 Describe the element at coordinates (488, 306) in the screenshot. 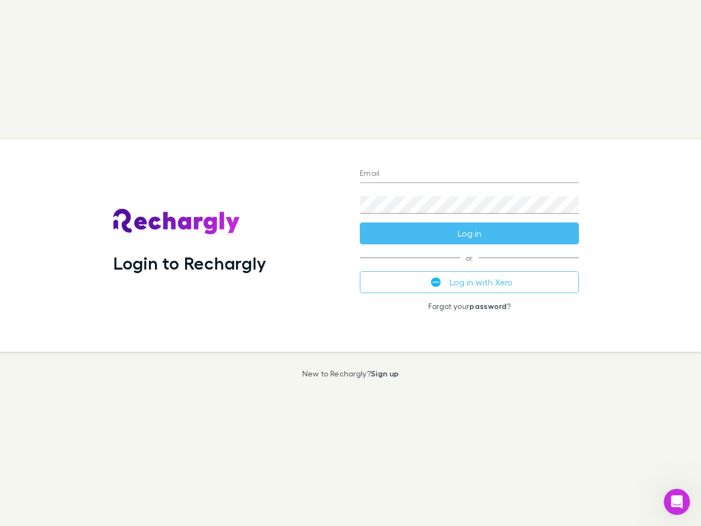

I see `a: password` at that location.